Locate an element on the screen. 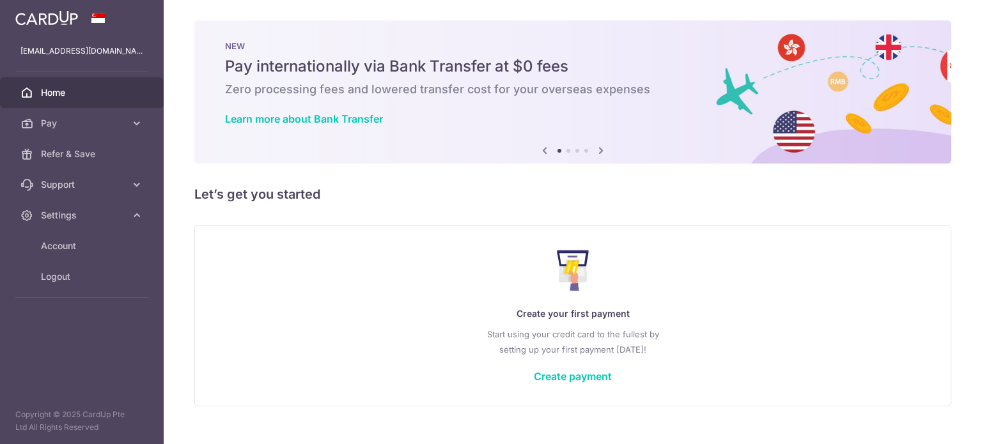 This screenshot has width=982, height=444. span: Home is located at coordinates (83, 93).